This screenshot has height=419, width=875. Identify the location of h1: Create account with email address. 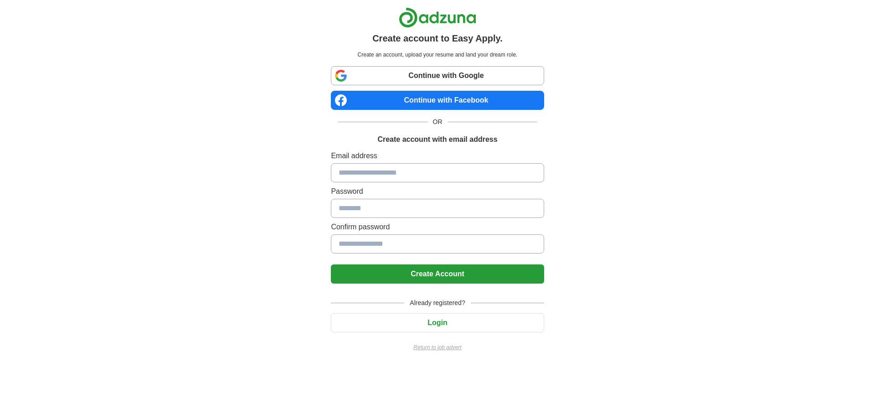
(437, 139).